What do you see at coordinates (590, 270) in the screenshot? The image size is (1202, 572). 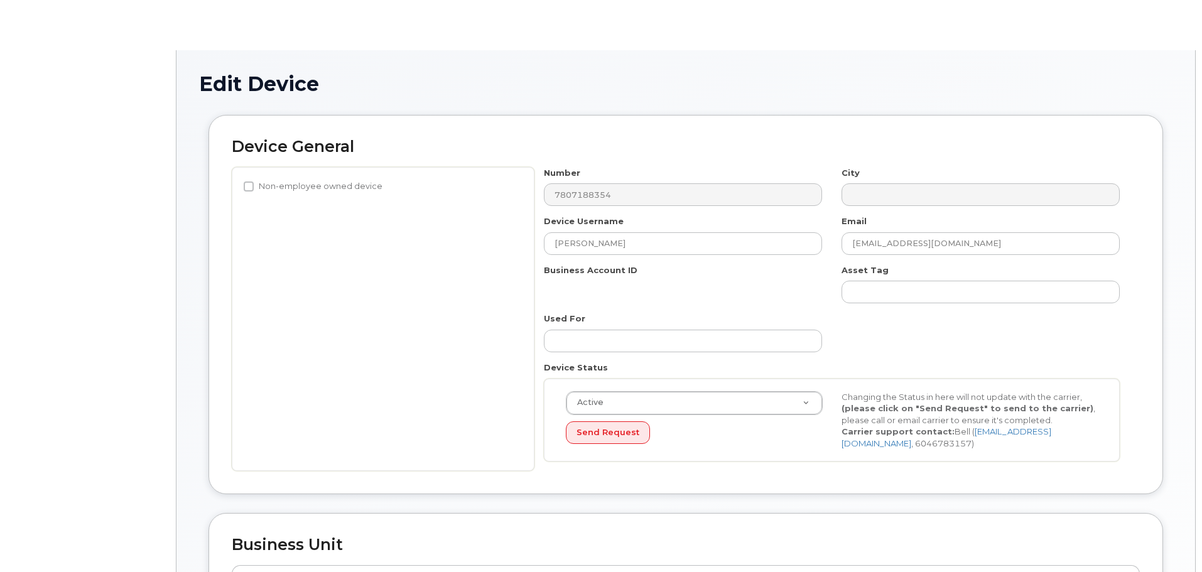 I see `label: Business Account ID` at bounding box center [590, 270].